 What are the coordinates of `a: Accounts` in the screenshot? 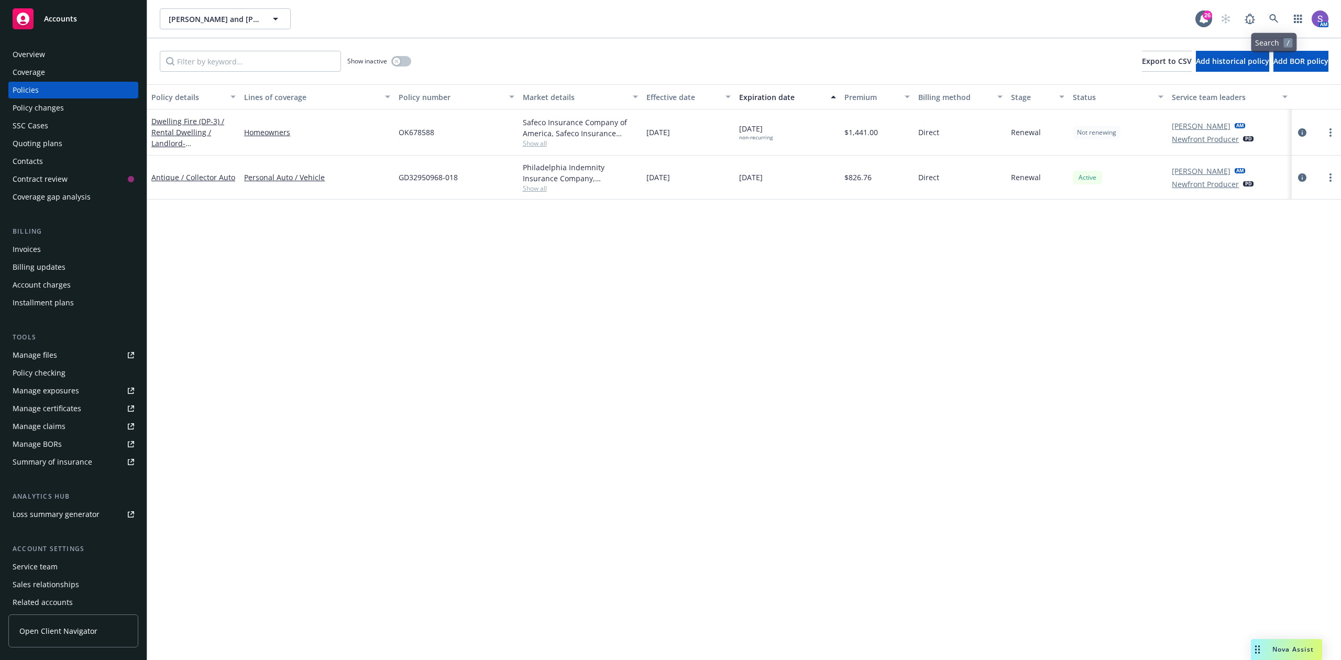 It's located at (73, 19).